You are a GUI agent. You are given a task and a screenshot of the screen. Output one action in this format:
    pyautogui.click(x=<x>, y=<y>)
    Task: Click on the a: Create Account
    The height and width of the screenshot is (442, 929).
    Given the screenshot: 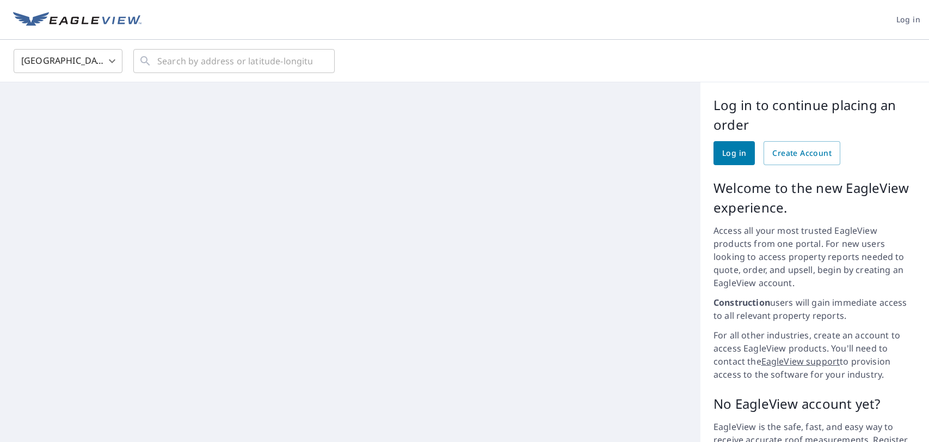 What is the action you would take?
    pyautogui.click(x=802, y=153)
    